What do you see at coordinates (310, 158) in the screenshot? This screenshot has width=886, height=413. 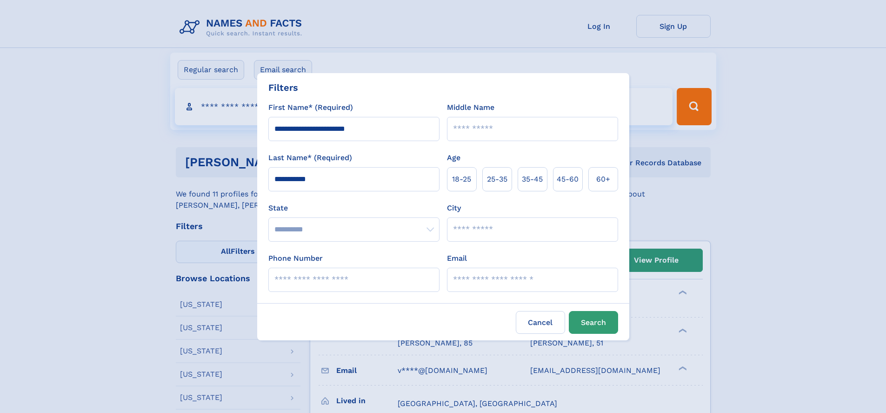 I see `label: Last Name* (Required)` at bounding box center [310, 158].